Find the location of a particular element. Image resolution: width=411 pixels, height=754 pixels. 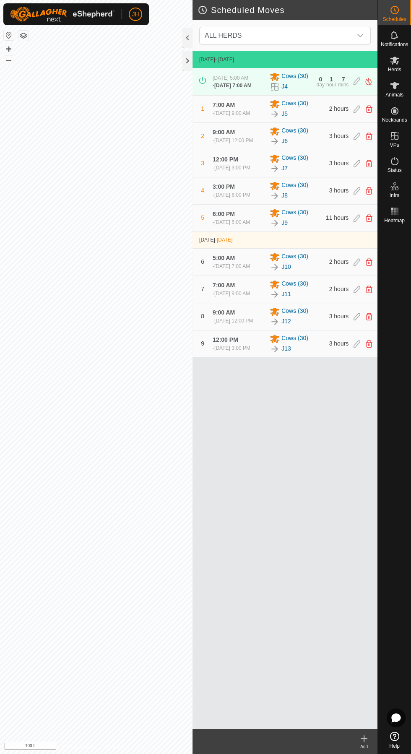

a: J13 is located at coordinates (286, 348).